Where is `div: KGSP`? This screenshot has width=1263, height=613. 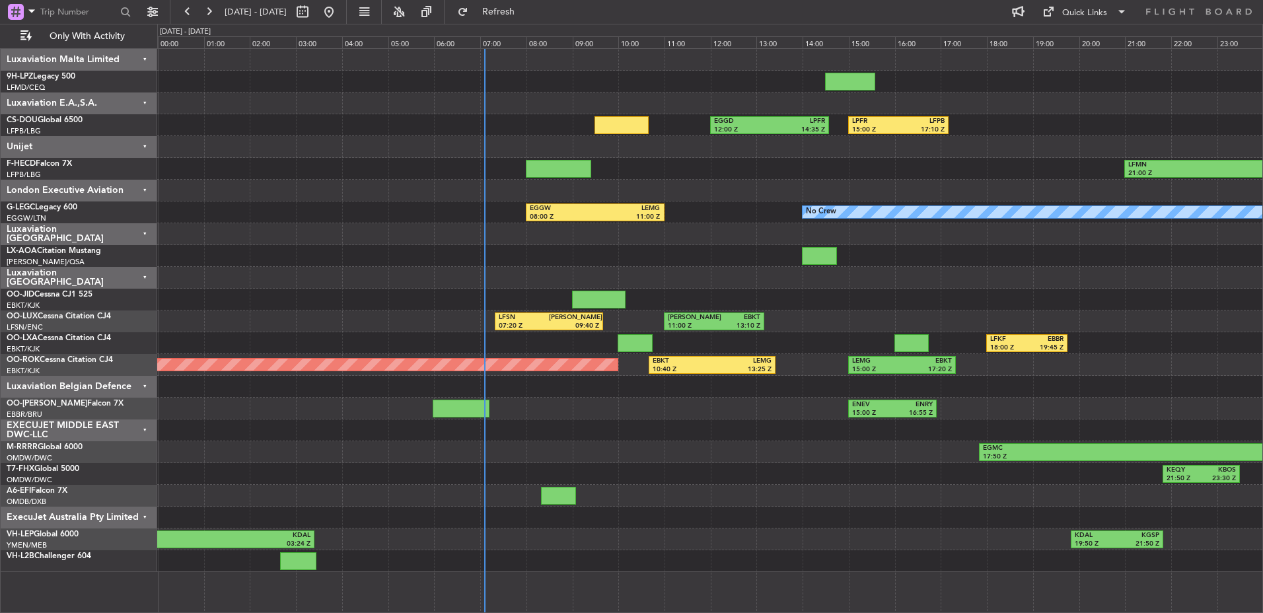
div: KGSP is located at coordinates (1139, 536).